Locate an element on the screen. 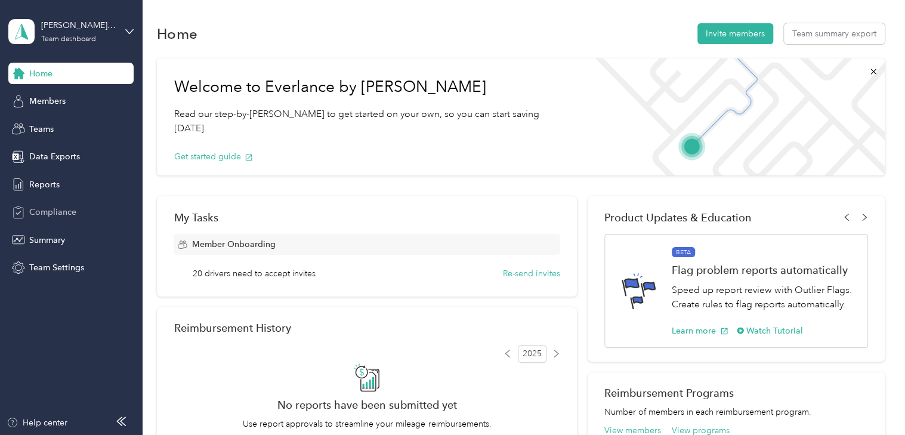  button: Re-send invites is located at coordinates (532, 273).